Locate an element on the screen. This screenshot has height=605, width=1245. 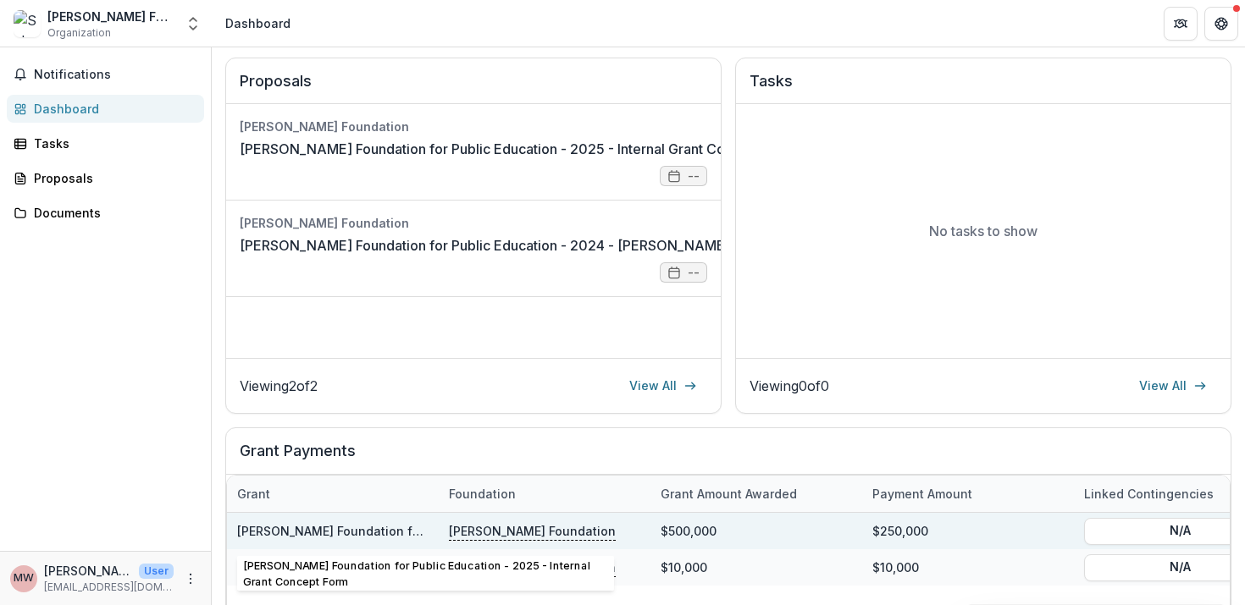
div: $250,000 is located at coordinates (968, 531).